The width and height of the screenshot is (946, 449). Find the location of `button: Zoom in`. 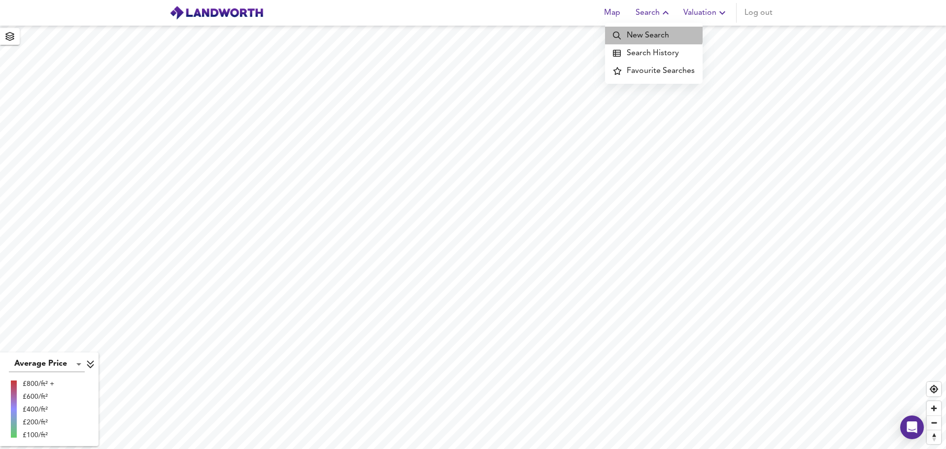

button: Zoom in is located at coordinates (934, 408).